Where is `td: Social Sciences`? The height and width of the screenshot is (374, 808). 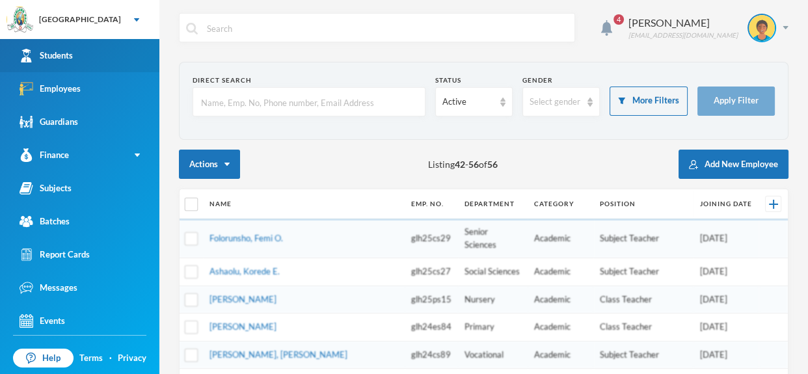 td: Social Sciences is located at coordinates (493, 272).